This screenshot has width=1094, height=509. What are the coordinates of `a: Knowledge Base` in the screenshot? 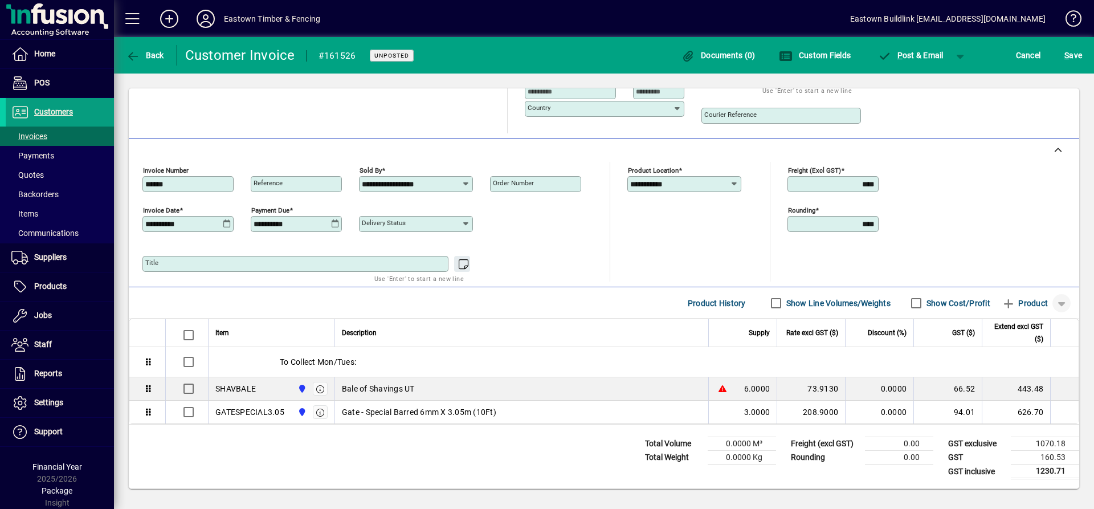 It's located at (1068, 21).